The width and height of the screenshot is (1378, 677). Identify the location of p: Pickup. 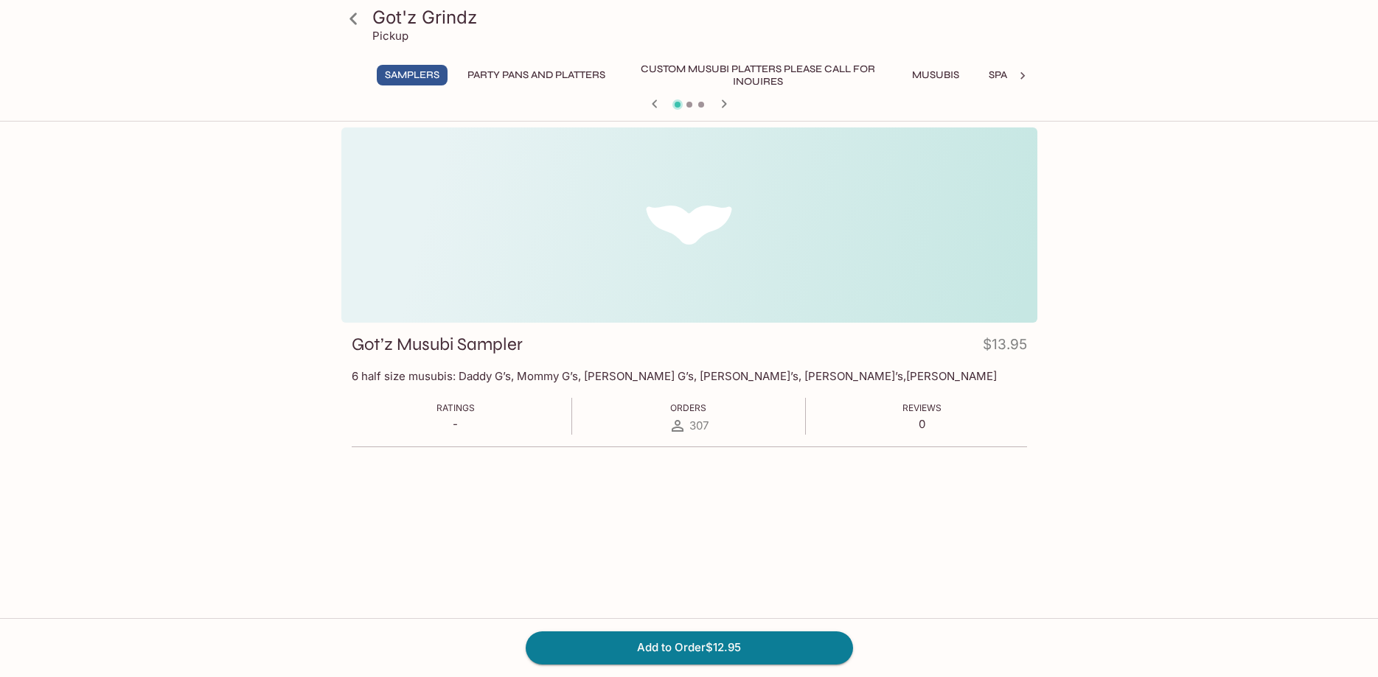
(390, 35).